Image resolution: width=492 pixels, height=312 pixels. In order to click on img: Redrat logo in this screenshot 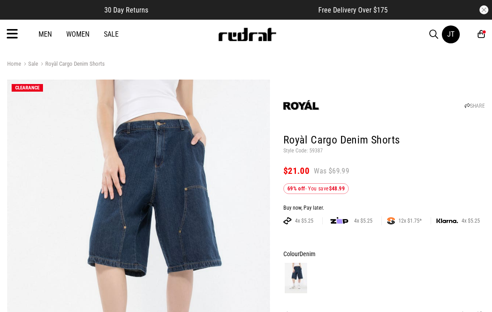, I will do `click(247, 34)`.